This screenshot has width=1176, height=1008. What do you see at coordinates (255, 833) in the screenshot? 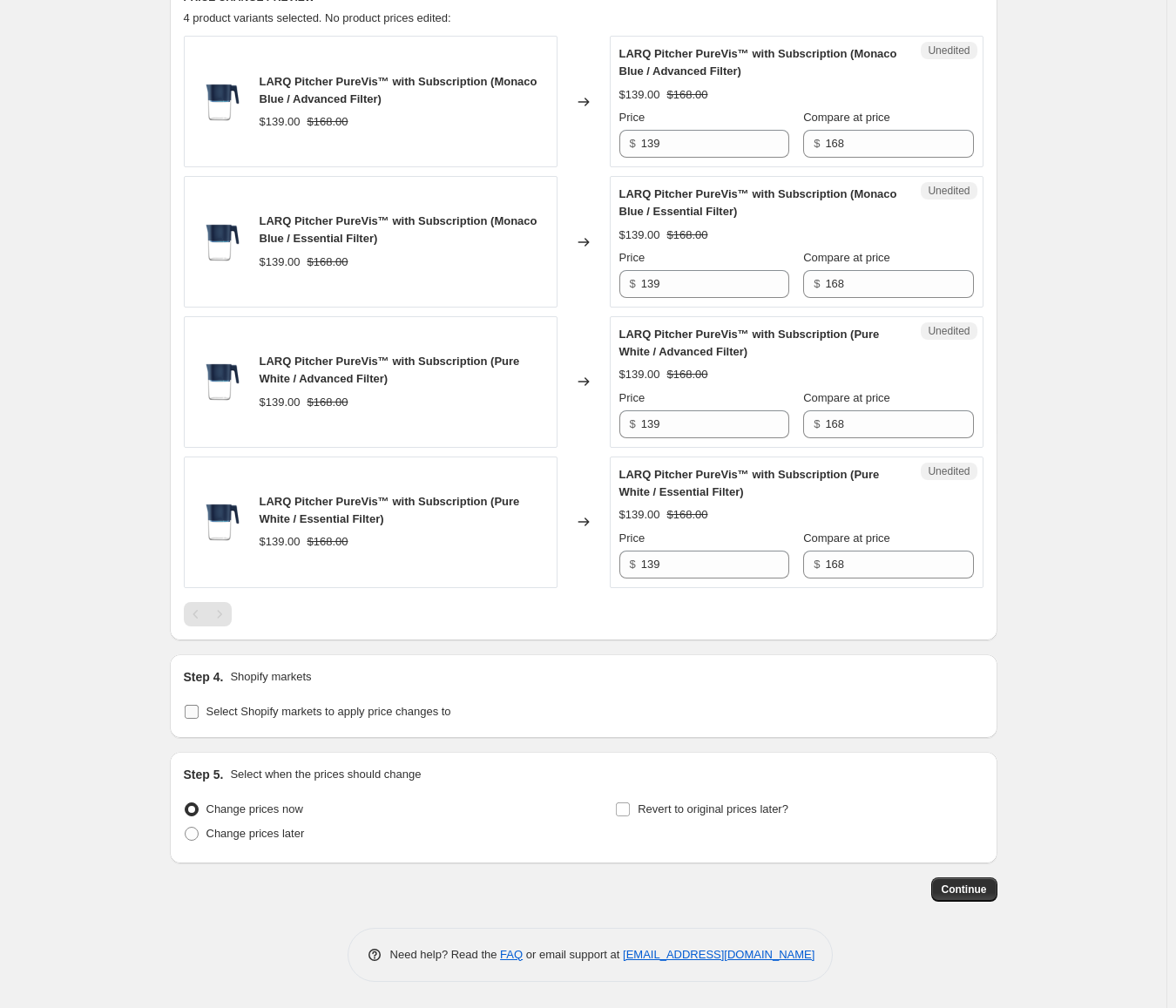
I see `span: Change prices later` at bounding box center [255, 833].